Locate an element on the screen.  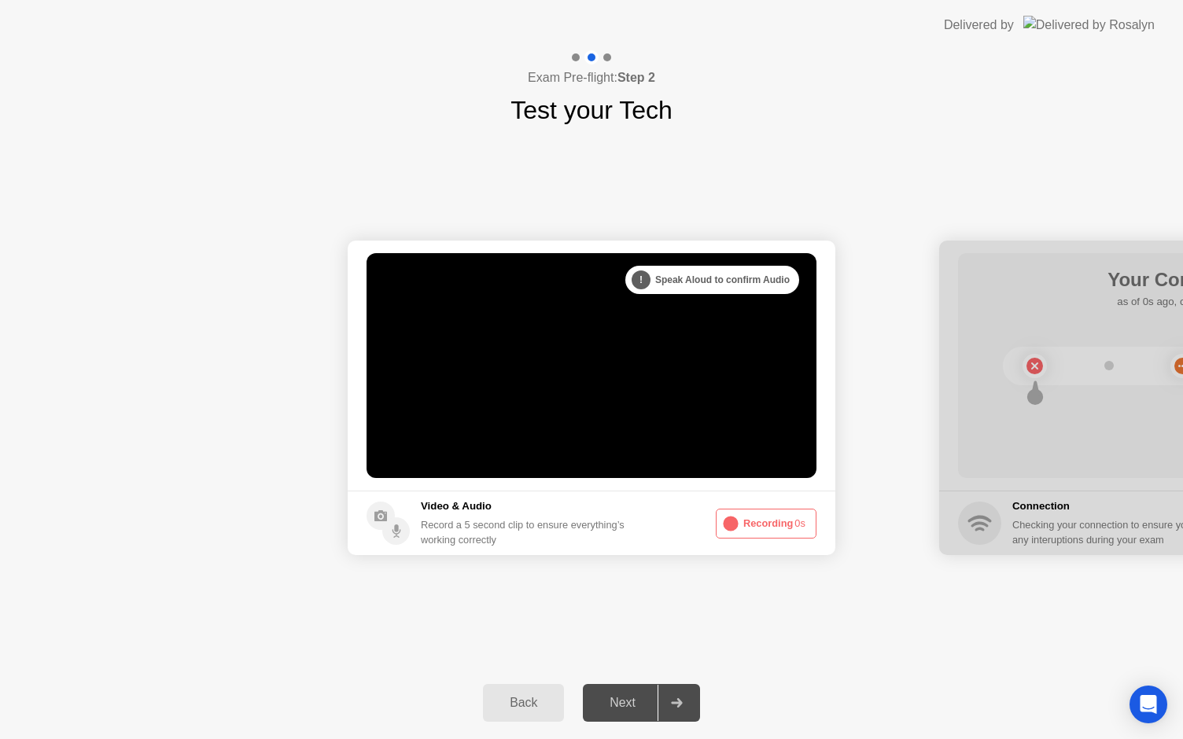
span: 0s is located at coordinates (800, 523).